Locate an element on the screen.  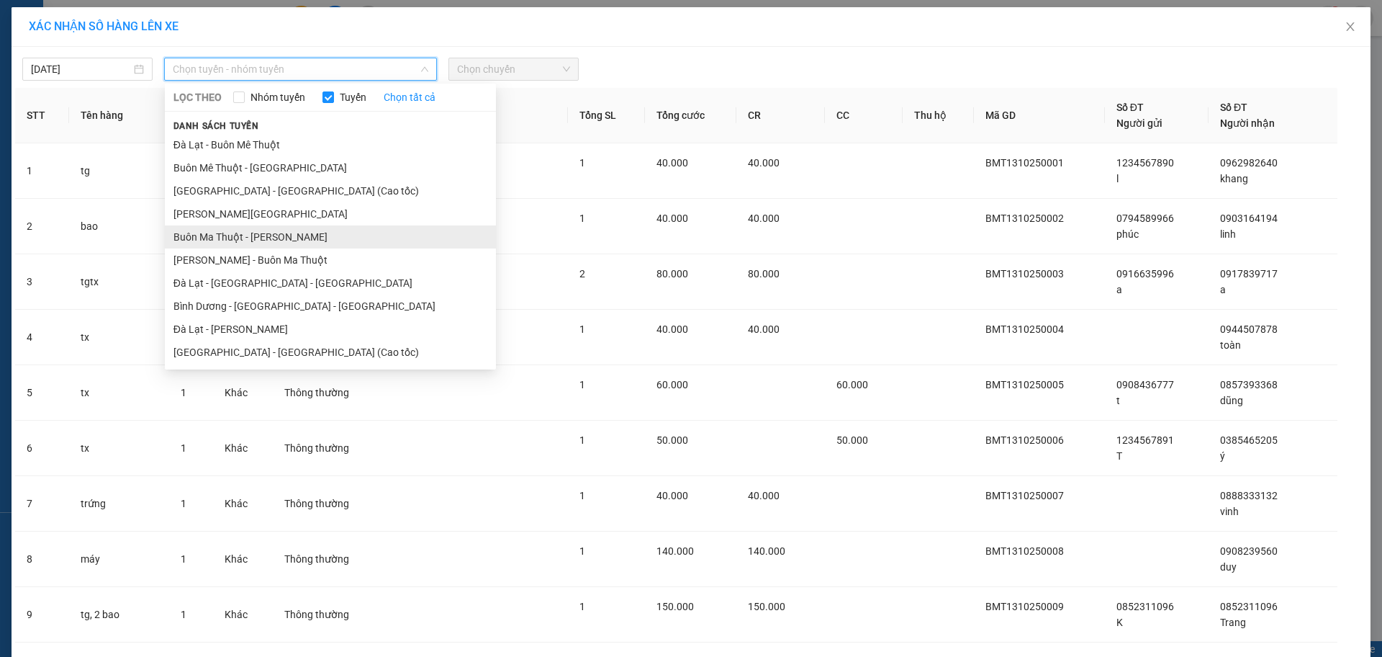
span: vinh is located at coordinates (1230, 511).